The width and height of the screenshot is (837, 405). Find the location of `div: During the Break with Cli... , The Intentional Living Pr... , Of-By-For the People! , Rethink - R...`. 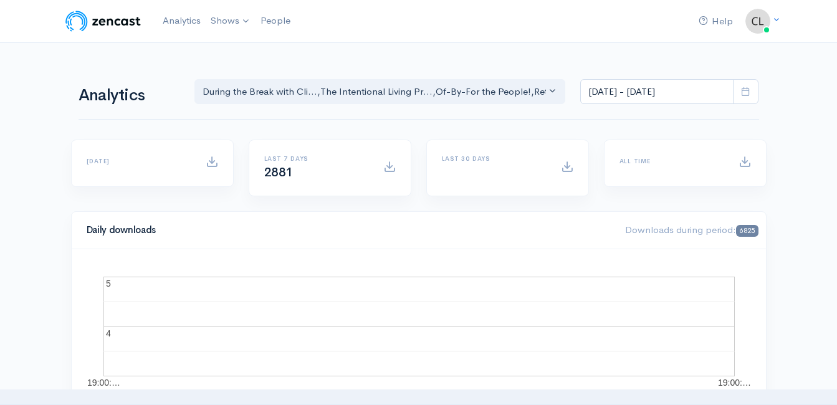

div: During the Break with Cli... , The Intentional Living Pr... , Of-By-For the People! , Rethink - R... is located at coordinates (375, 92).